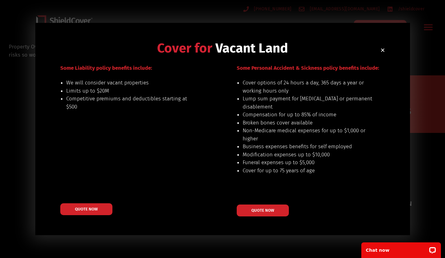 This screenshot has height=258, width=445. Describe the element at coordinates (308, 87) in the screenshot. I see `li: Cover options of 24 hours a day, 365 days a year or working hours only` at that location.